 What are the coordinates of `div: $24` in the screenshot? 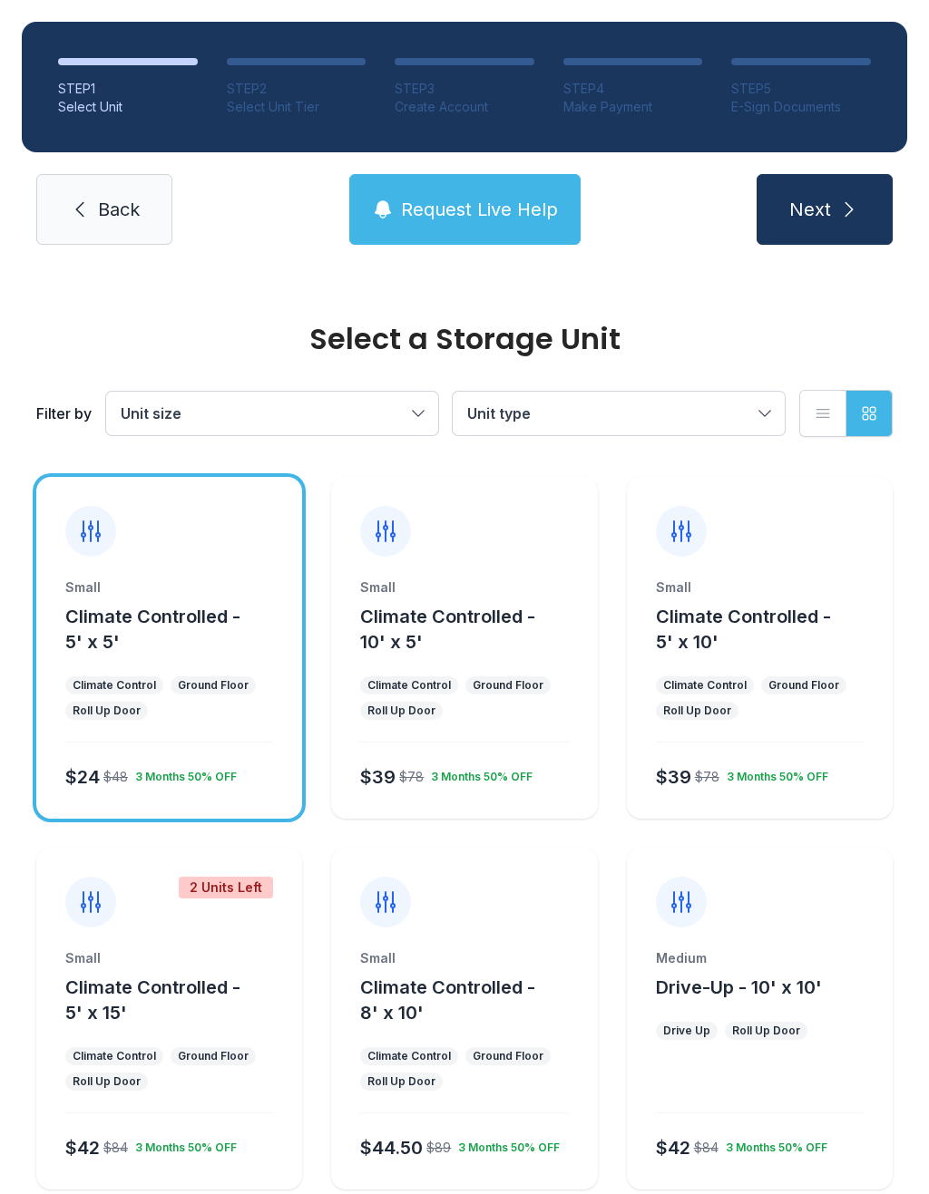 It's located at (83, 777).